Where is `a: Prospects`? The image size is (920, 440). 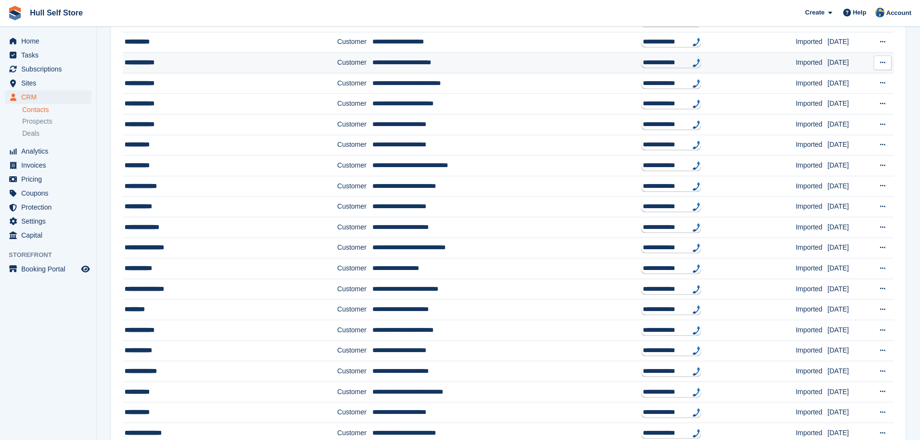 a: Prospects is located at coordinates (56, 121).